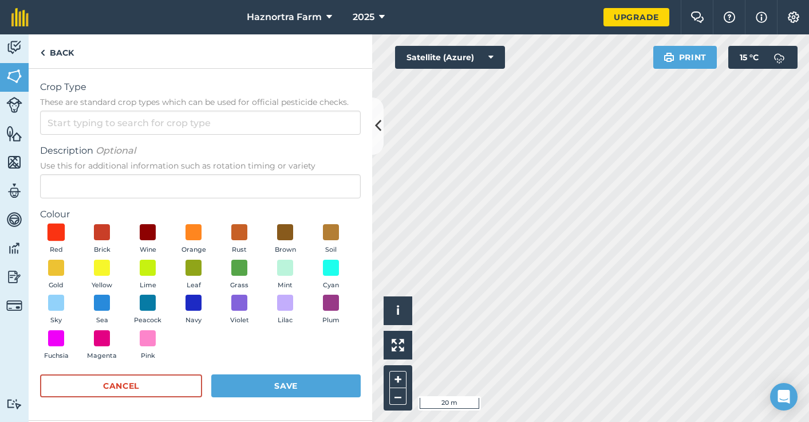 The height and width of the screenshot is (422, 809). Describe the element at coordinates (56, 285) in the screenshot. I see `span: Gold` at that location.